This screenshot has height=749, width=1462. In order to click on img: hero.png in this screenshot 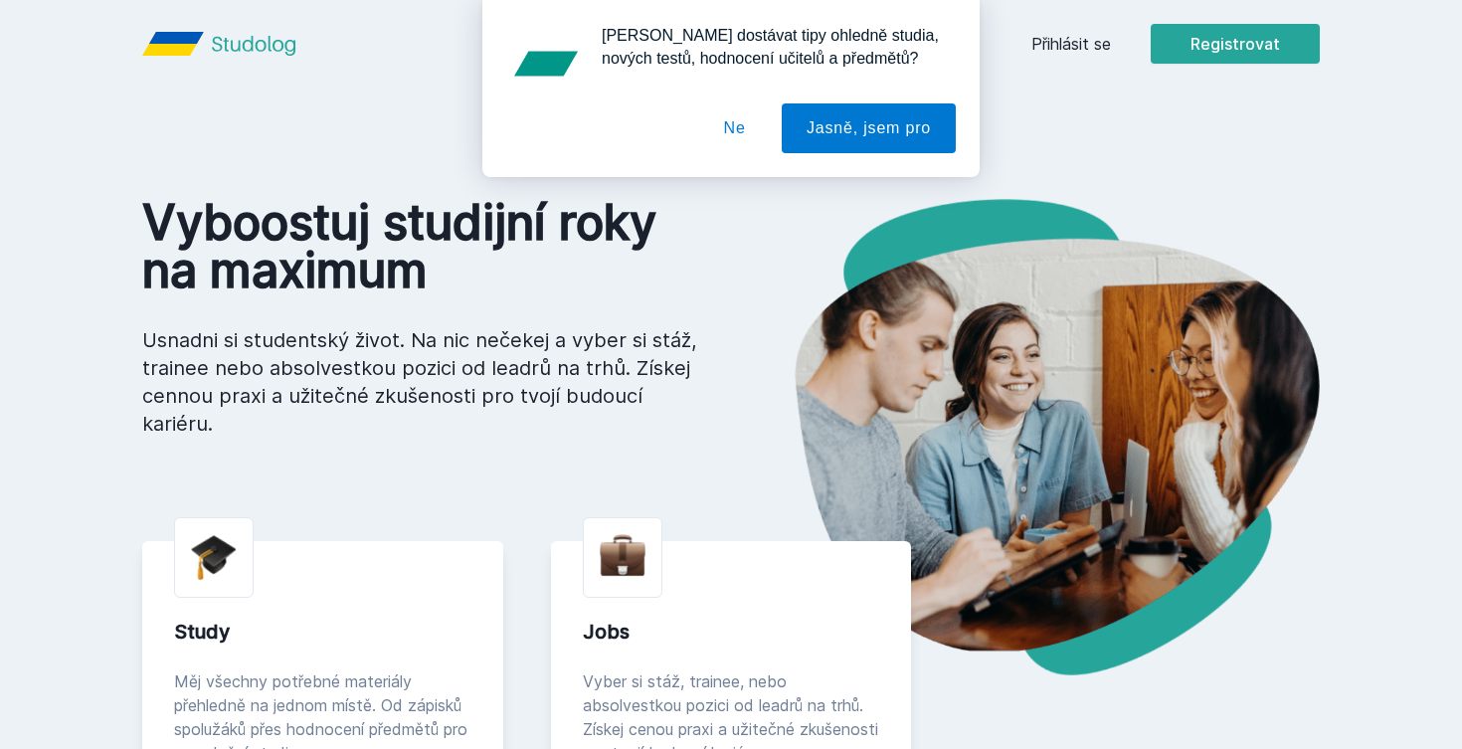, I will do `click(1025, 436)`.